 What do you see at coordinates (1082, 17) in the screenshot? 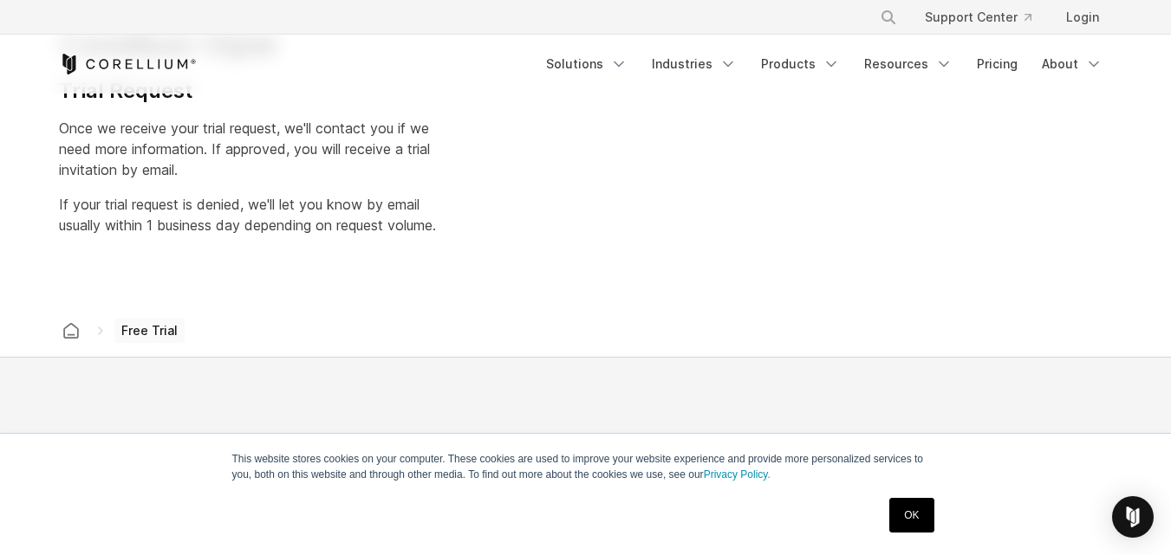
I see `a: Login` at bounding box center [1082, 17].